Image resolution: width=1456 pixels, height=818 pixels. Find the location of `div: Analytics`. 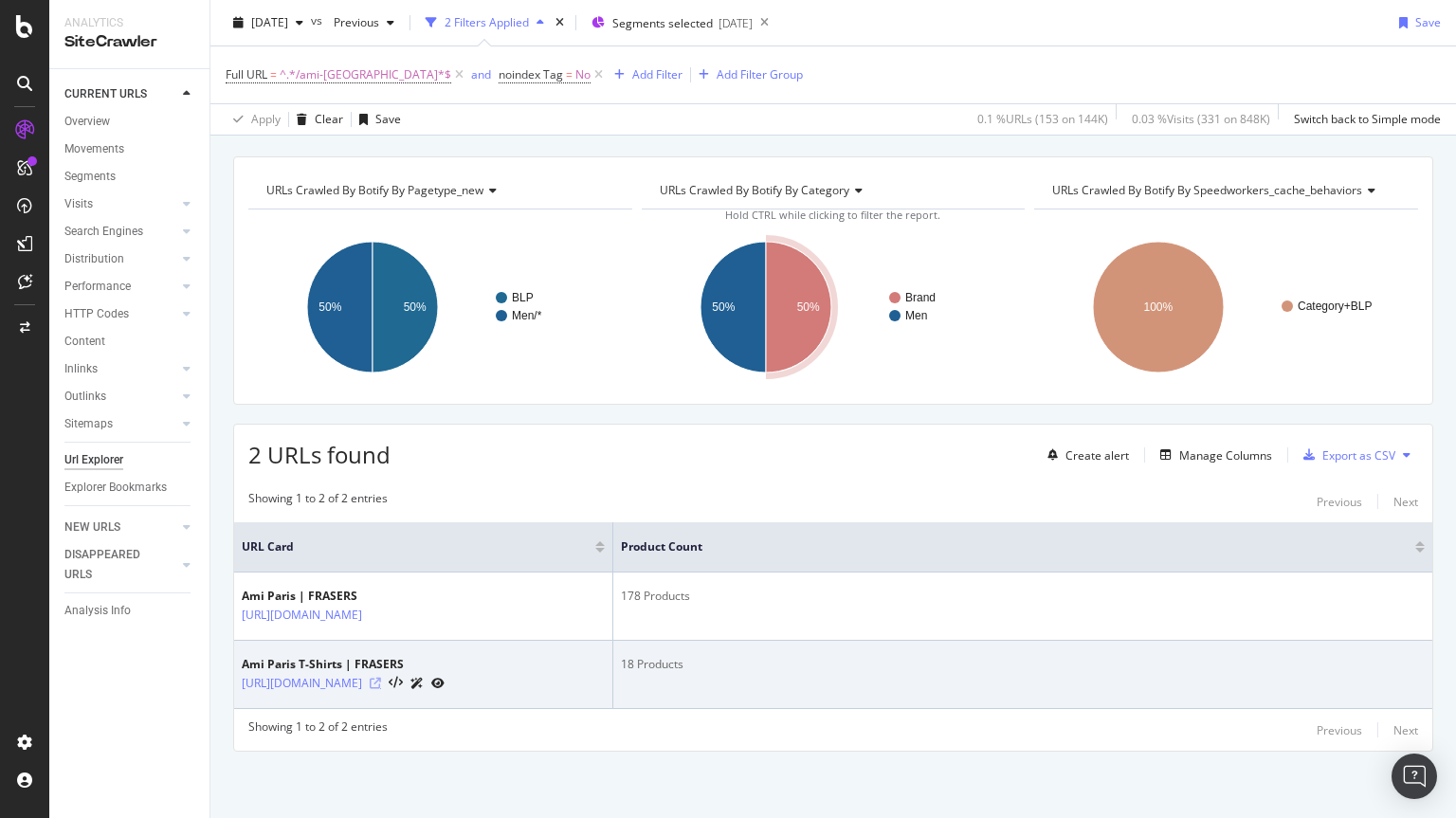

div: Analytics is located at coordinates (129, 23).